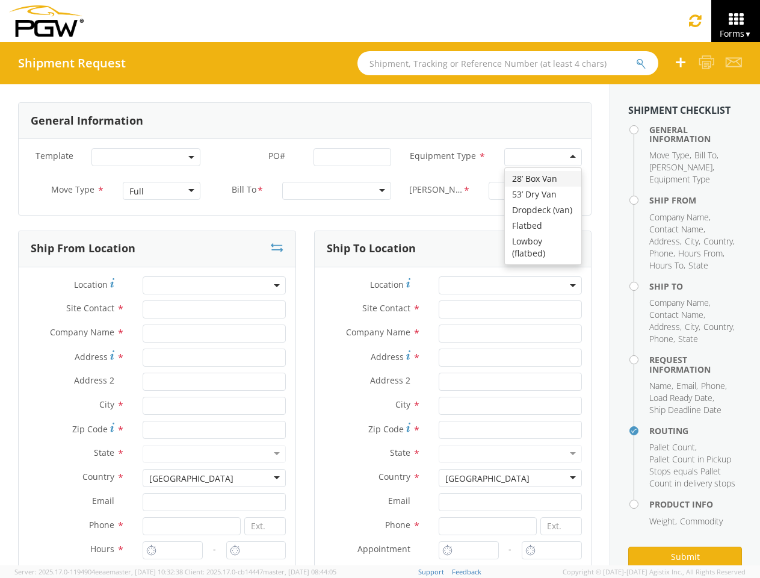 The image size is (760, 578). Describe the element at coordinates (662, 521) in the screenshot. I see `span: Weight` at that location.